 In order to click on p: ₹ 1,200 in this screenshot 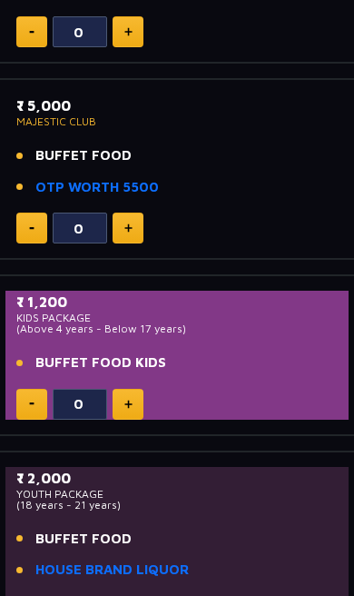, I will do `click(177, 302)`.